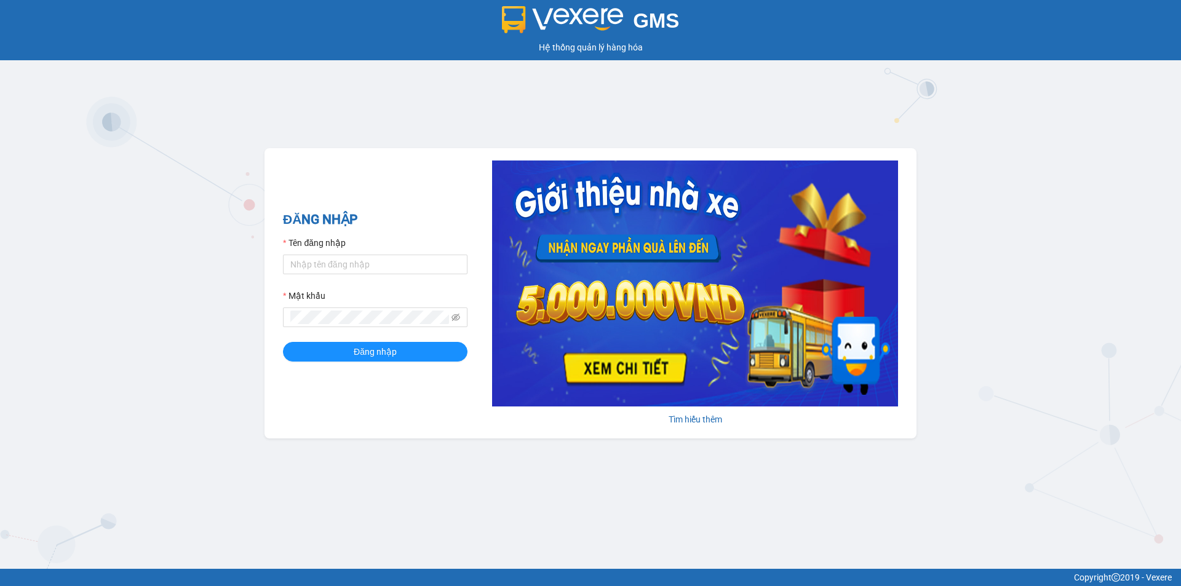 The width and height of the screenshot is (1181, 586). Describe the element at coordinates (590, 47) in the screenshot. I see `div: Hệ thống quản lý hàng hóa` at that location.